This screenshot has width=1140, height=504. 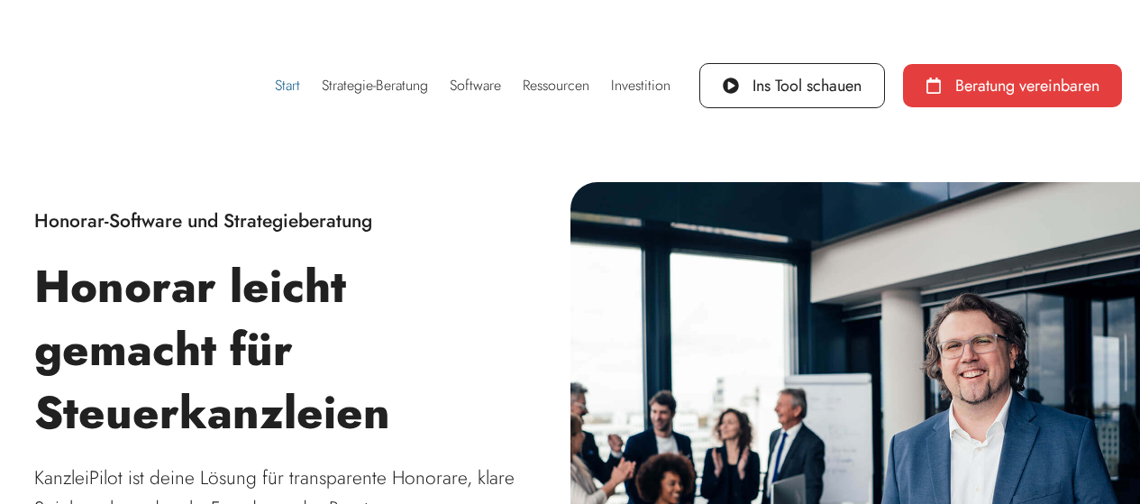 What do you see at coordinates (121, 86) in the screenshot?
I see `img: Kanzleipilot-Logo-C` at bounding box center [121, 86].